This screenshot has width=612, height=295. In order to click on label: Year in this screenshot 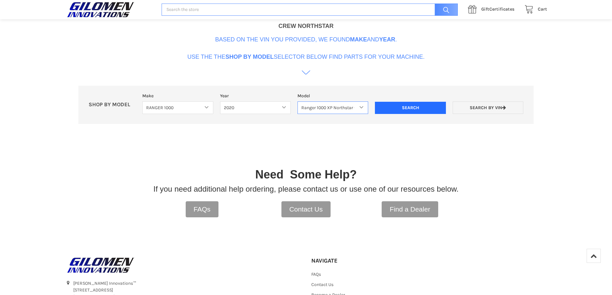, I will do `click(255, 96)`.